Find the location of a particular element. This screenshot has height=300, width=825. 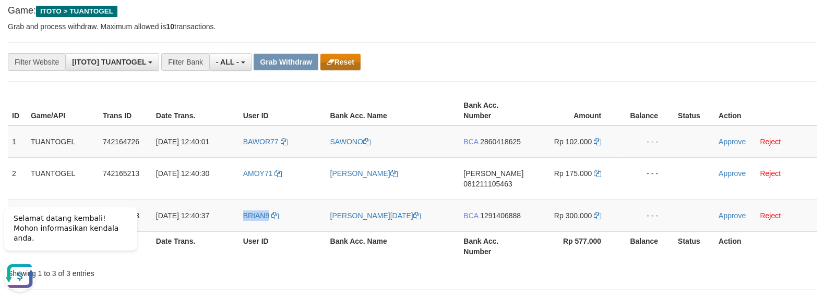

span: - ALL - is located at coordinates (227, 62).